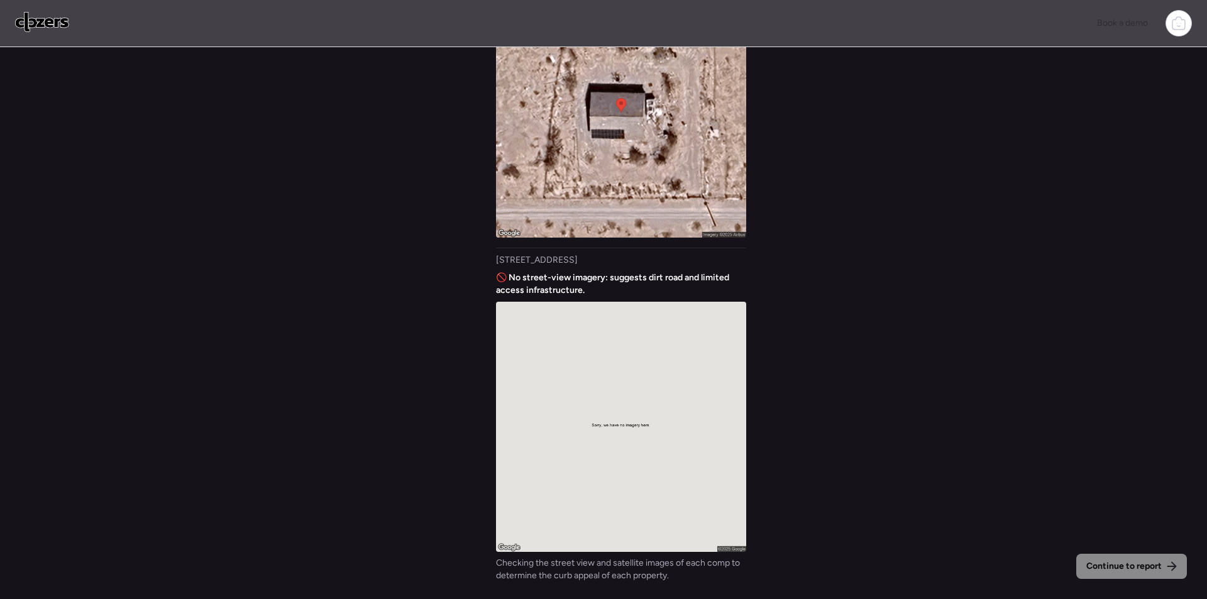  What do you see at coordinates (621, 569) in the screenshot?
I see `span: Checking the street view and satellite images of each comp to determine the curb appeal of each p...` at bounding box center [621, 569].